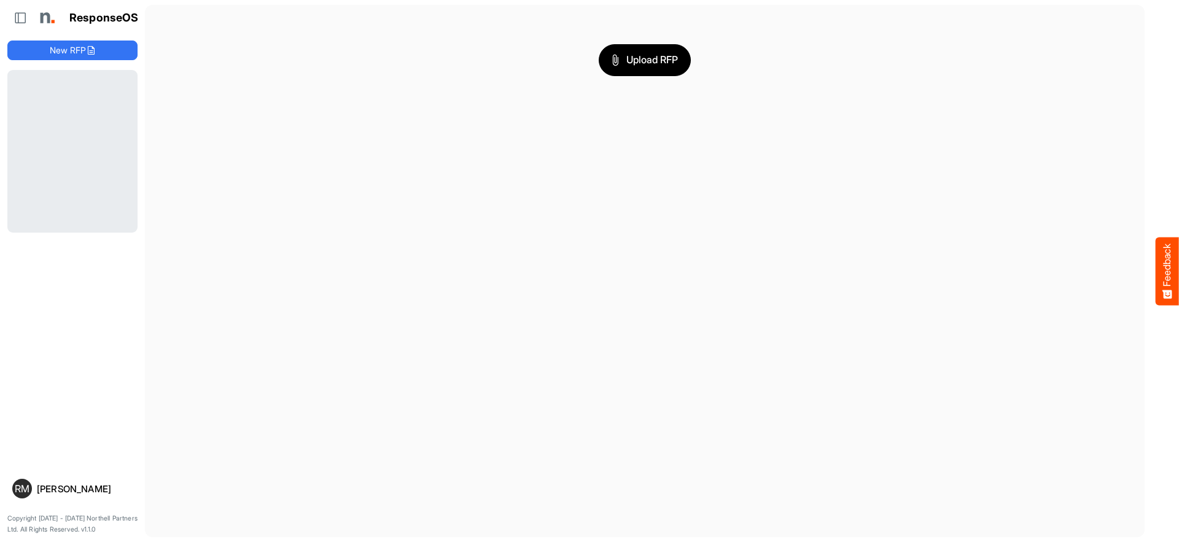  What do you see at coordinates (104, 18) in the screenshot?
I see `h1: ResponseOS` at bounding box center [104, 18].